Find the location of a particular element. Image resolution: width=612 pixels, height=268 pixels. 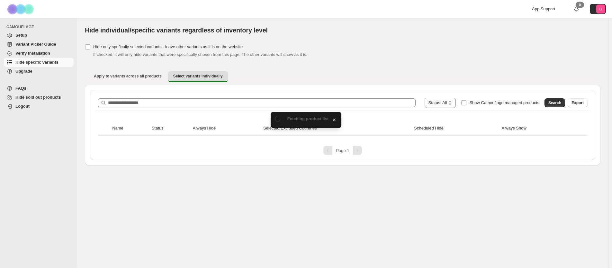

span: Show Camouflage managed products is located at coordinates (504, 103).